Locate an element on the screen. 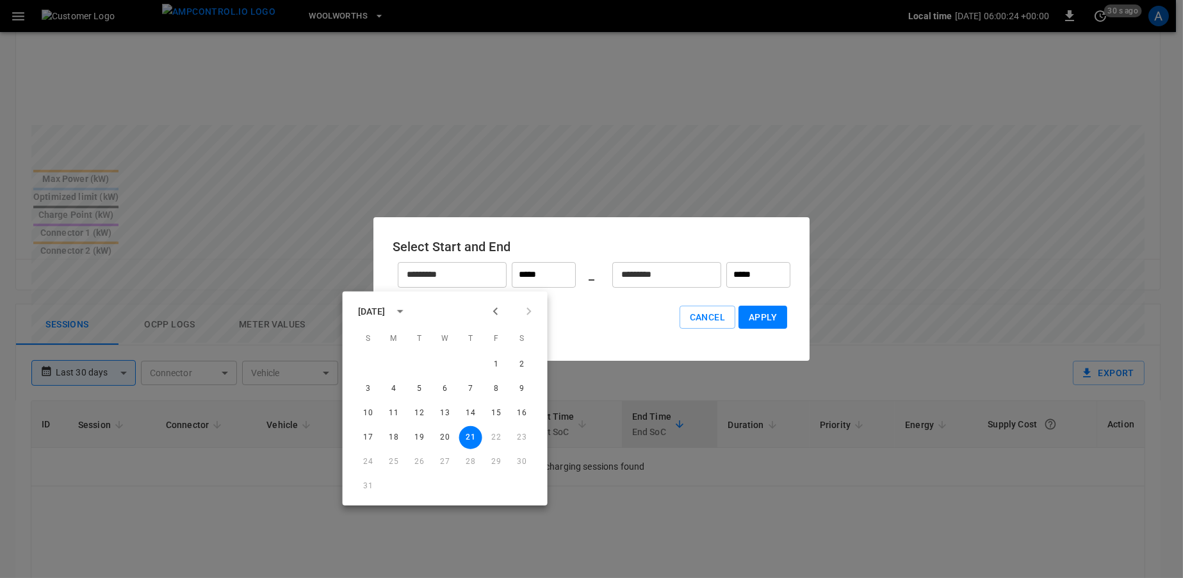 The width and height of the screenshot is (1183, 578). button: 6 is located at coordinates (445, 389).